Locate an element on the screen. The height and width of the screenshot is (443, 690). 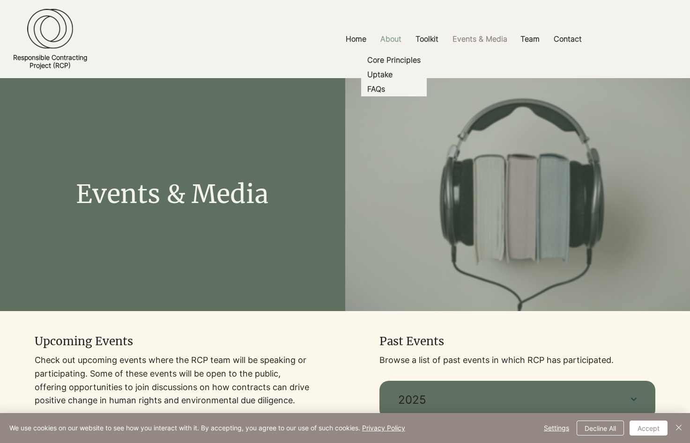
nav: Site is located at coordinates (464, 39).